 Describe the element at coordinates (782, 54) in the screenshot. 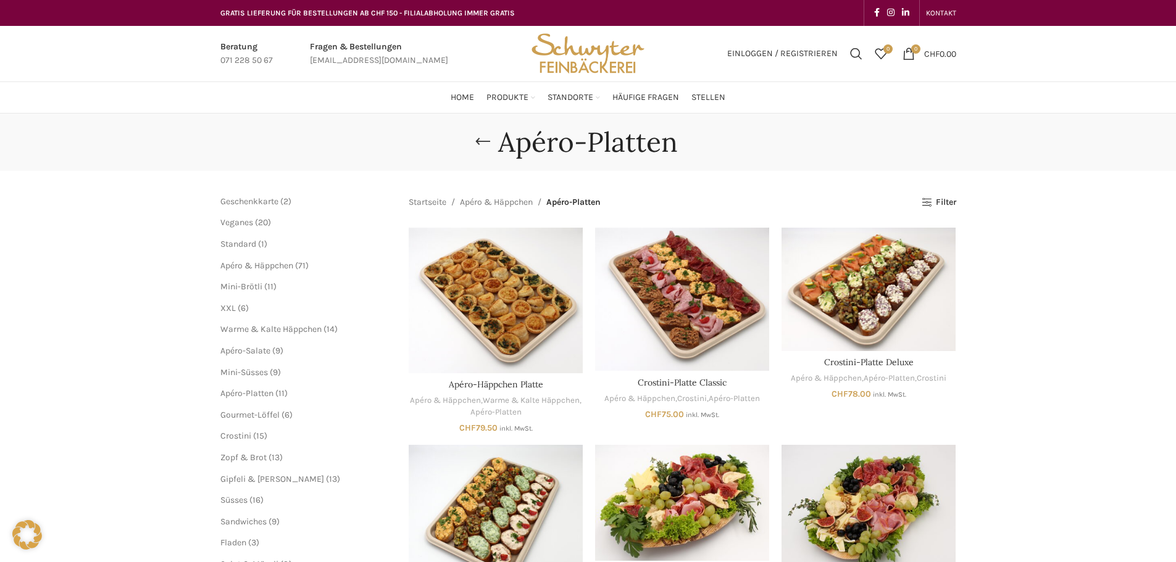

I see `span: Einloggen / Registrieren` at that location.